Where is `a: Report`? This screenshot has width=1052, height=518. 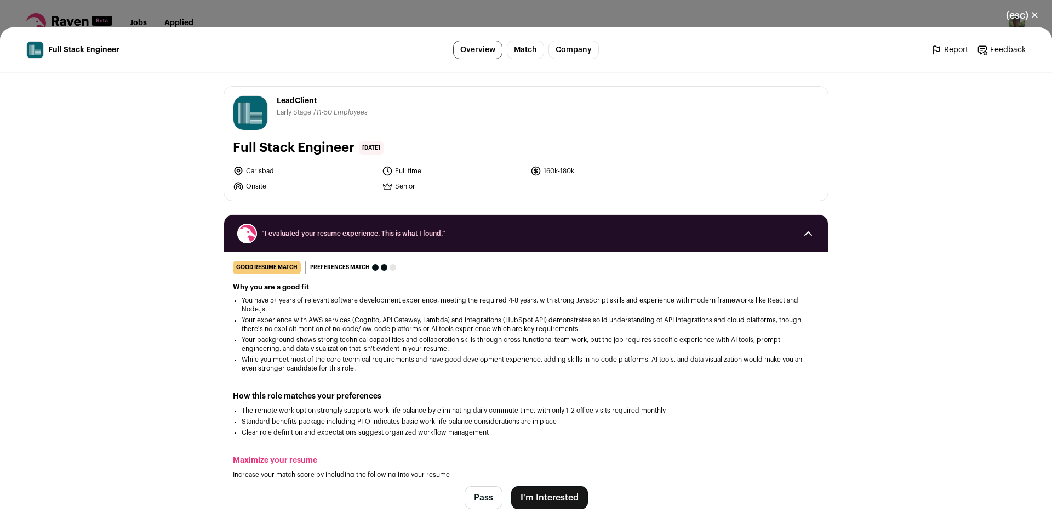
a: Report is located at coordinates (950, 50).